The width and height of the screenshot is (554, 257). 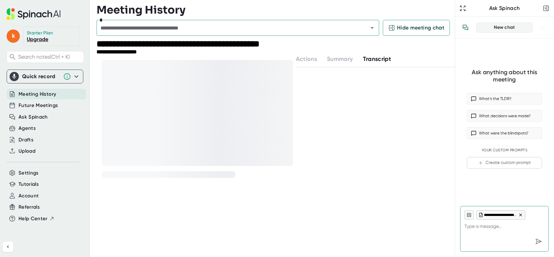 I want to click on button: Account, so click(x=28, y=195).